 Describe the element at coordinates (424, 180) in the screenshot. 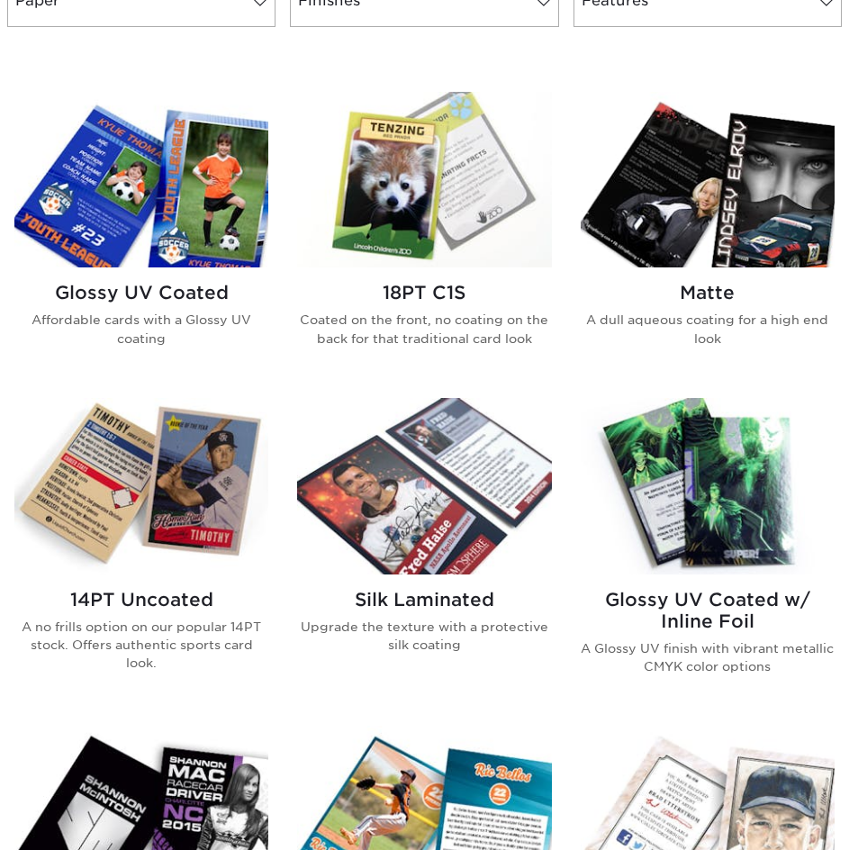

I see `img: 18PT C1S Trading Cards` at that location.